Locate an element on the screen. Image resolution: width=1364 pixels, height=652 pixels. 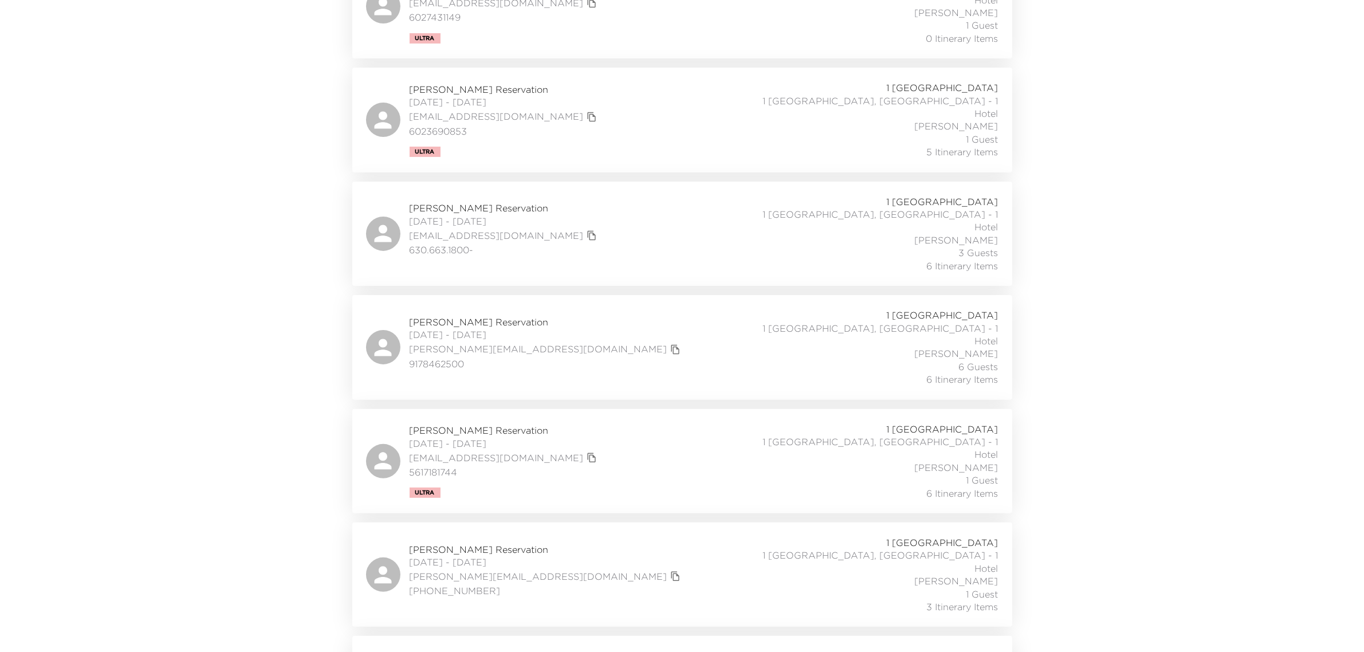
span: 6023690853 is located at coordinates (505, 131).